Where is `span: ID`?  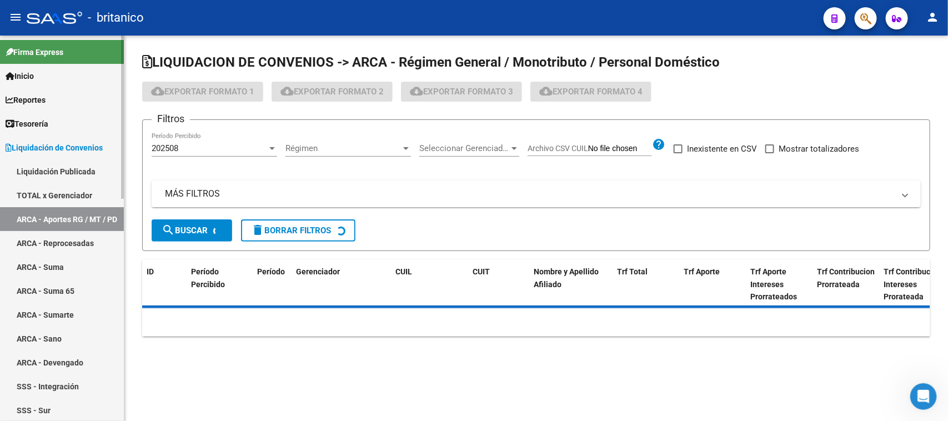
span: ID is located at coordinates (150, 272).